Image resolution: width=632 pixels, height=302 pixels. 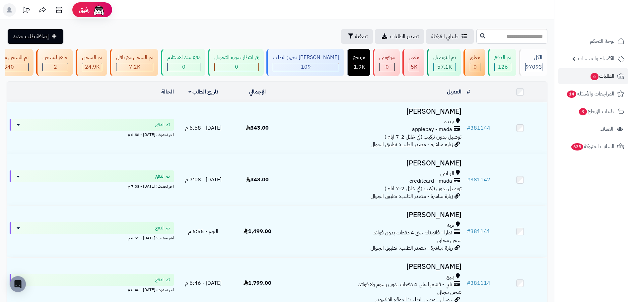 I want to click on a: العميل, so click(x=454, y=92).